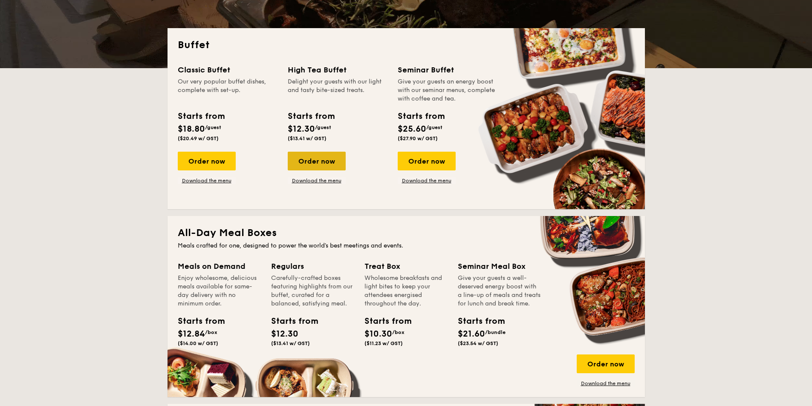 This screenshot has width=812, height=406. I want to click on div: Meals crafted for one, designed to power the world's best meetings and events., so click(406, 246).